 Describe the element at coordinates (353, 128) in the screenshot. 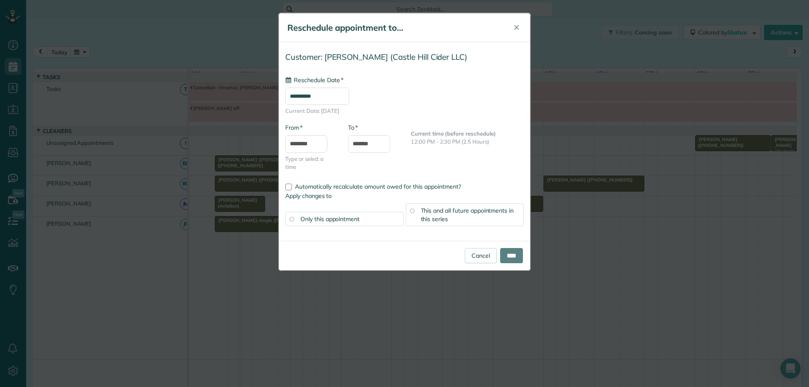

I see `label: To` at that location.